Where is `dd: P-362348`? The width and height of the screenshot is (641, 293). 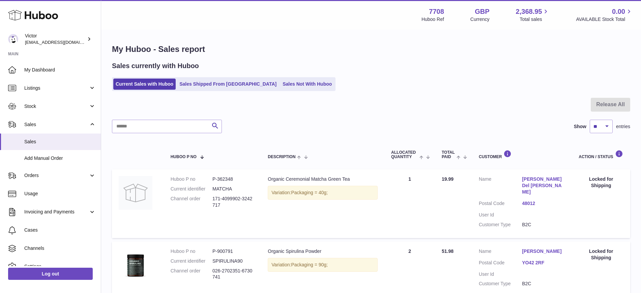 dd: P-362348 is located at coordinates (233, 179).